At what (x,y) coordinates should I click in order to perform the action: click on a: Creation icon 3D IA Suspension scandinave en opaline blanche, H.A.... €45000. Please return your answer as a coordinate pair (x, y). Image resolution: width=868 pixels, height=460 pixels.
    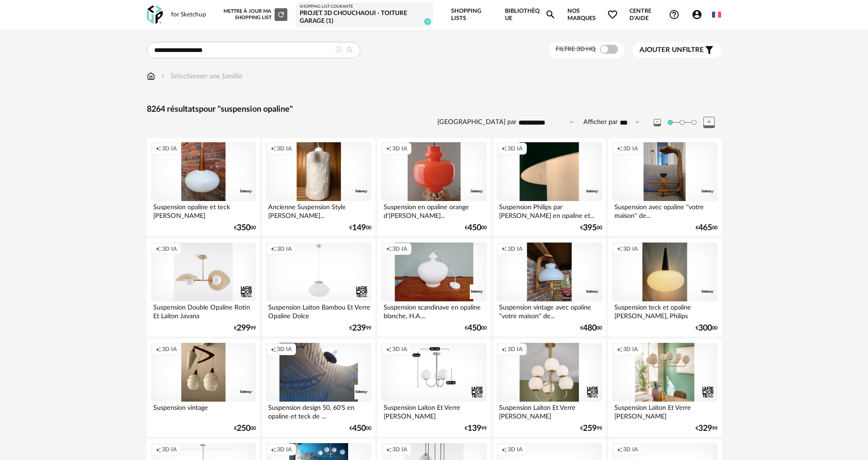
    Looking at the image, I should click on (434, 288).